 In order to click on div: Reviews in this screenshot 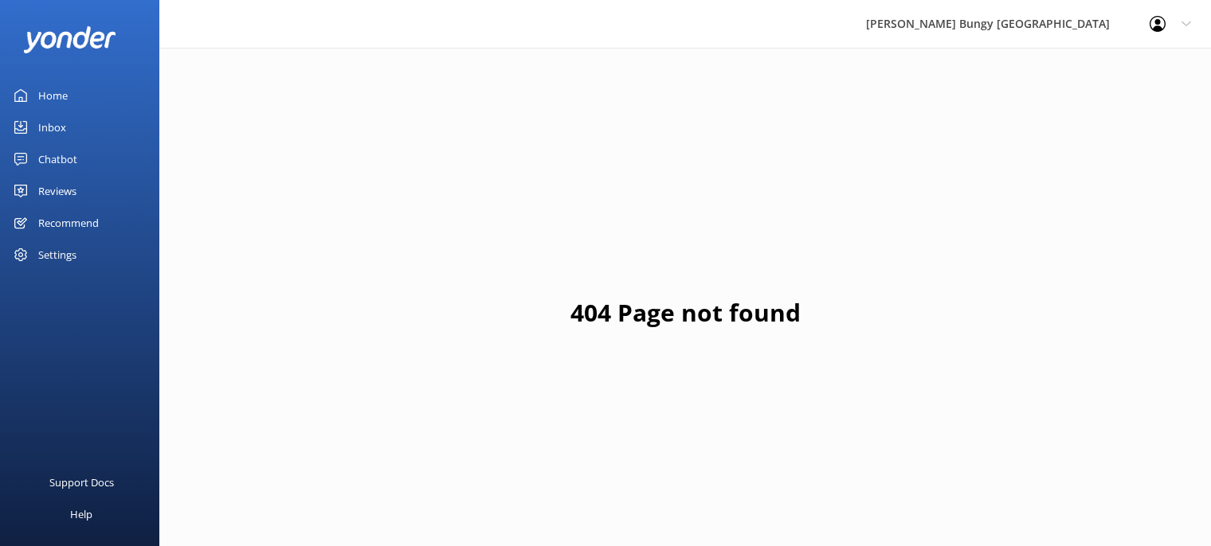, I will do `click(57, 191)`.